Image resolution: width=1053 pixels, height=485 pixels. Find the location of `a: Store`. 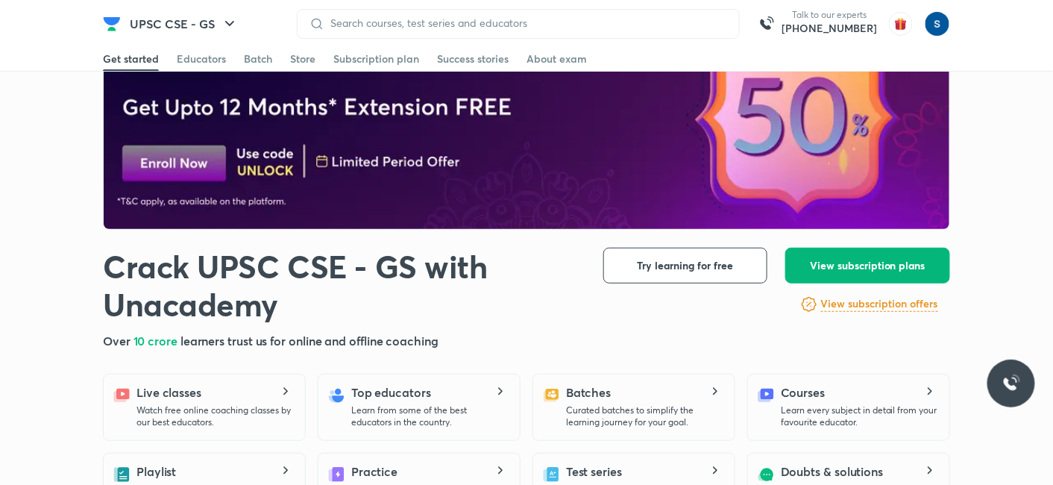

a: Store is located at coordinates (303, 59).